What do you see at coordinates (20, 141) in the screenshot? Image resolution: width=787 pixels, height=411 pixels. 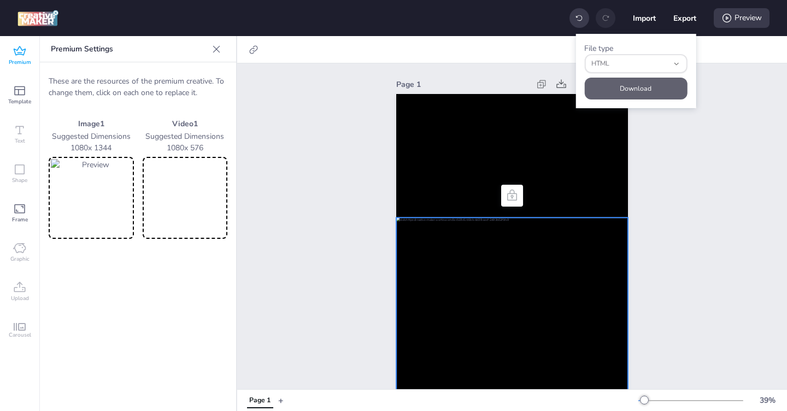 I see `span: Text` at bounding box center [20, 141].